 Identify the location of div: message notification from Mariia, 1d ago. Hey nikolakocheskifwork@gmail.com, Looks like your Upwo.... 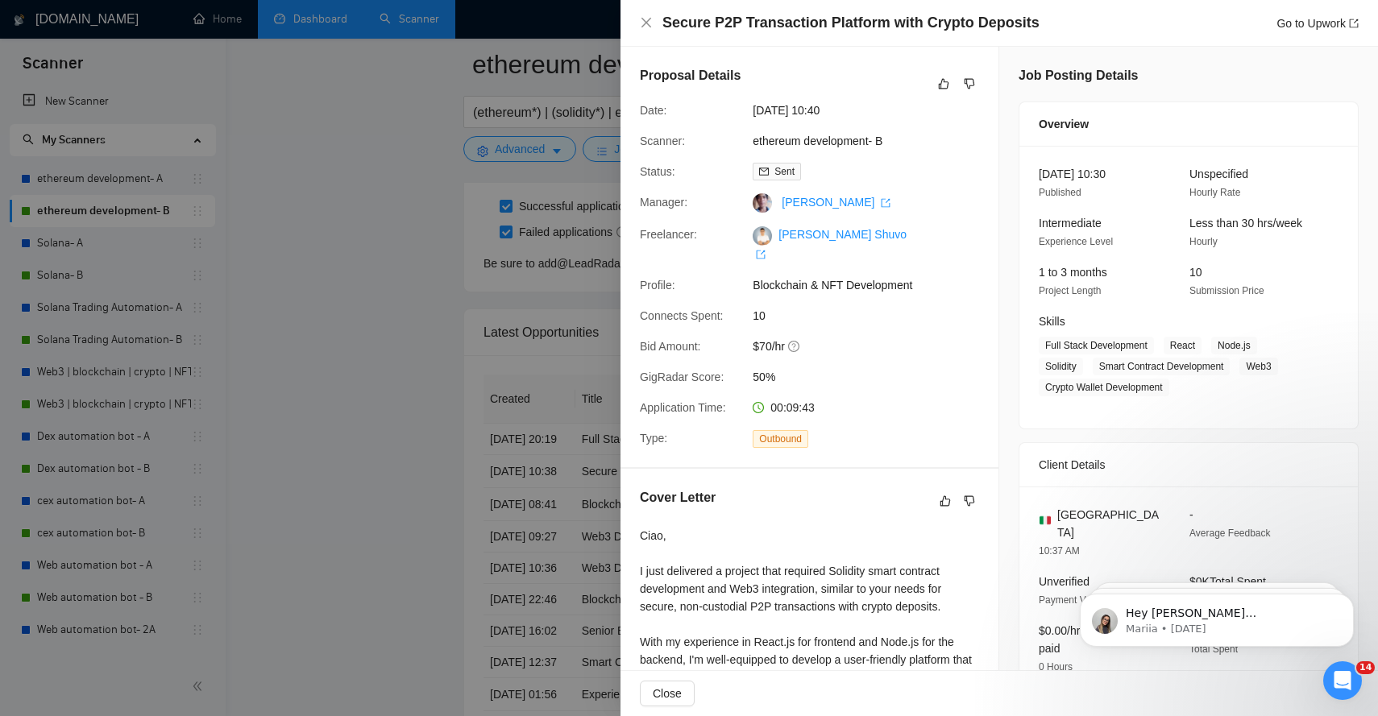
(161, 60).